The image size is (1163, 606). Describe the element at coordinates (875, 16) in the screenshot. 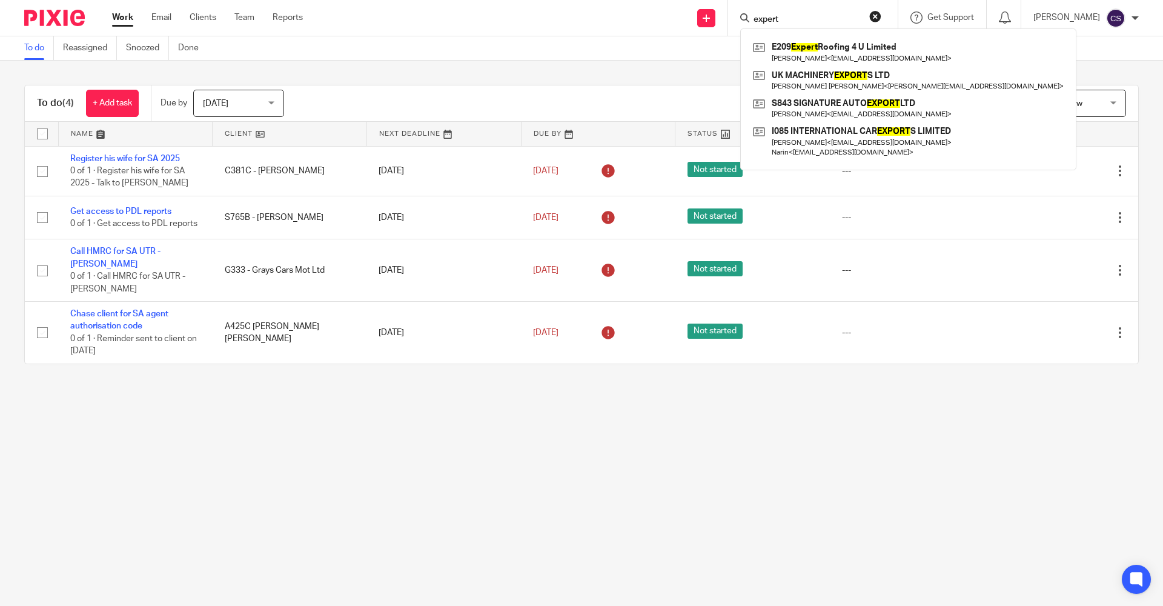

I see `button: Clear` at that location.